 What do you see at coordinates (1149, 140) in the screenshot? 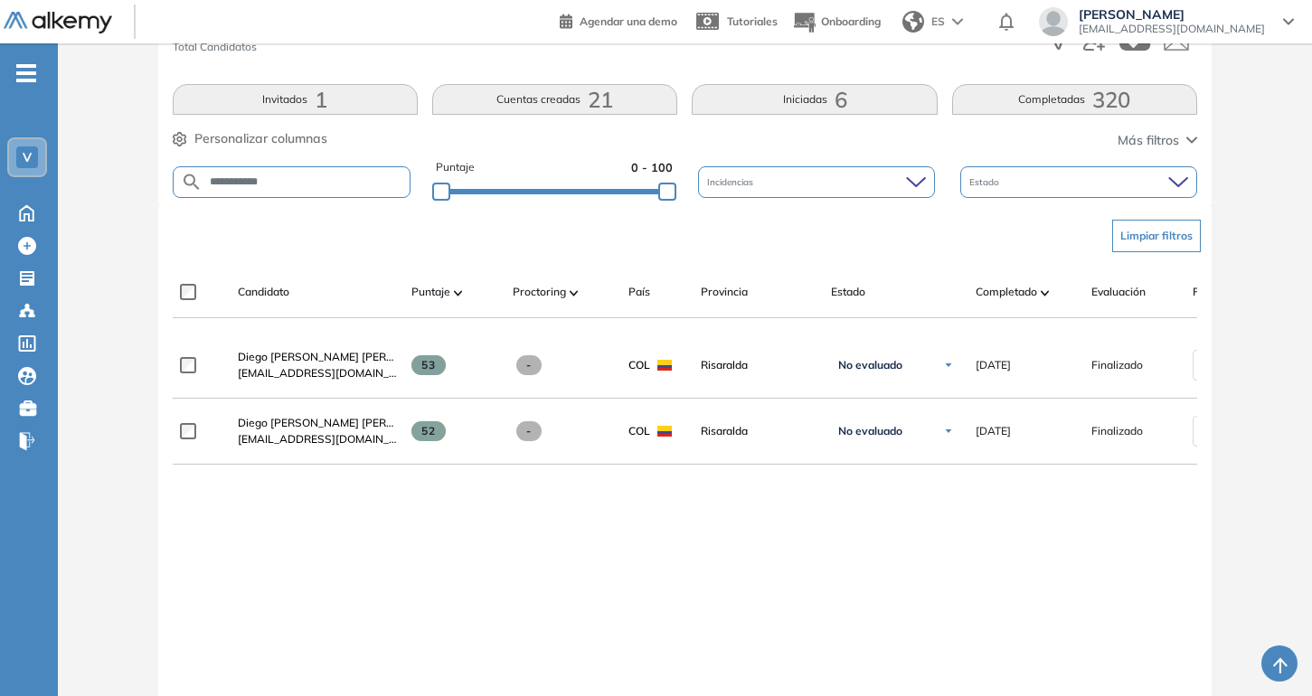
I see `span: Más filtros` at bounding box center [1149, 140].